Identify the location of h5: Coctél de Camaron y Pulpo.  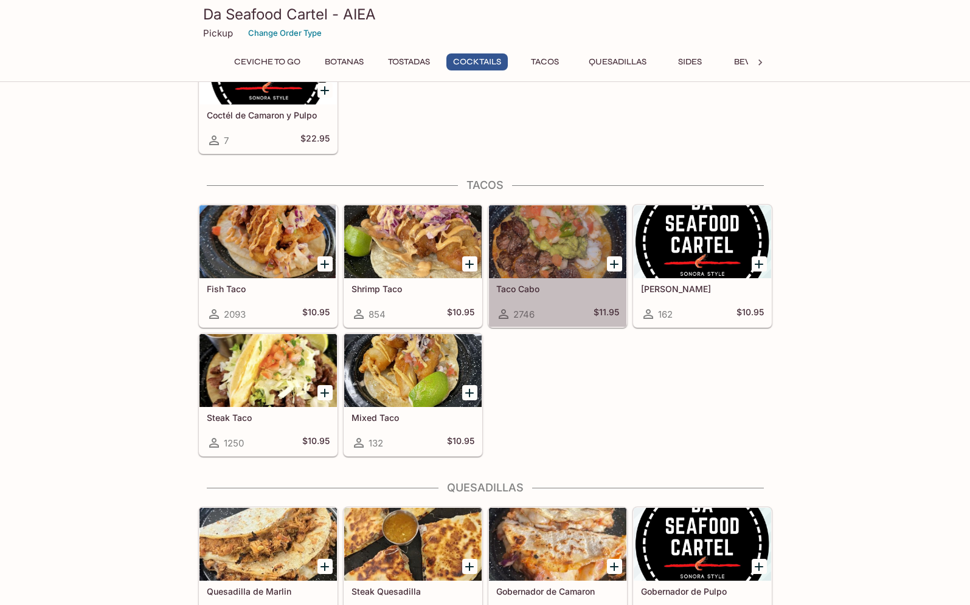
(268, 115).